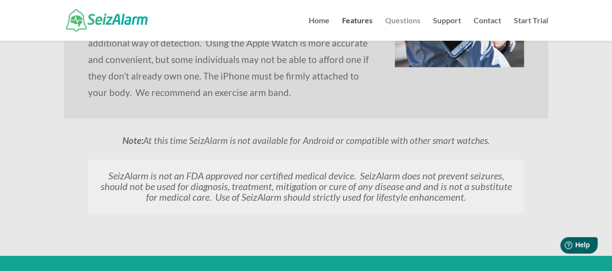  What do you see at coordinates (306, 186) in the screenshot?
I see `em: SeizAlarm is not an FDA approved nor certified medical device. SeizAlarm does not prevent seizure...` at bounding box center [306, 186].